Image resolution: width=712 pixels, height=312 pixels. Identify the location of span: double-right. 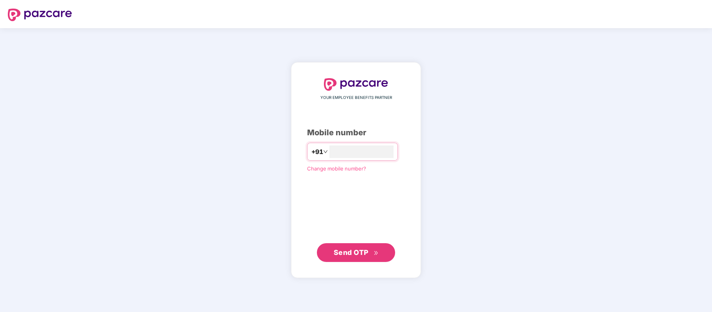
(376, 253).